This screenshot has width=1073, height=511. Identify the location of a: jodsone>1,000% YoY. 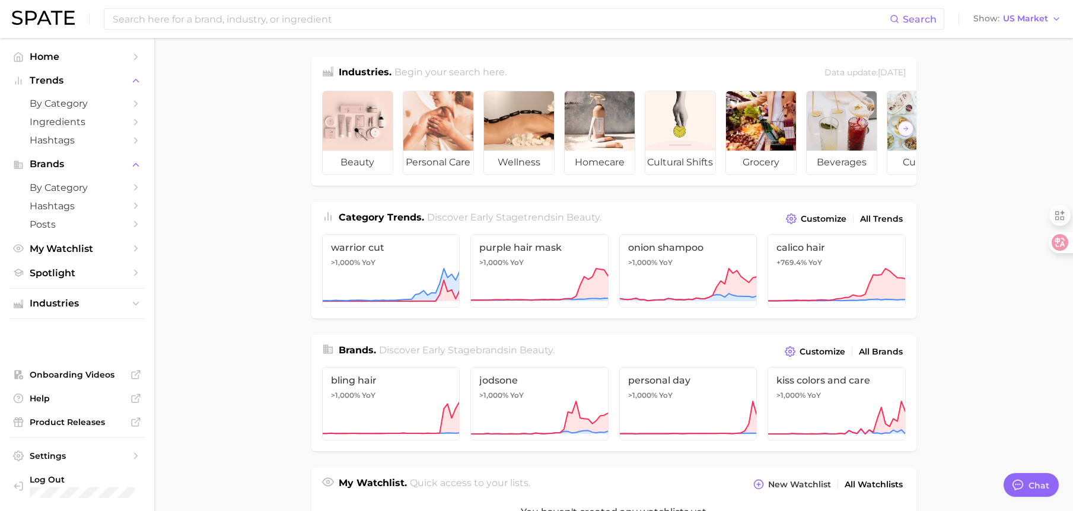
(539, 404).